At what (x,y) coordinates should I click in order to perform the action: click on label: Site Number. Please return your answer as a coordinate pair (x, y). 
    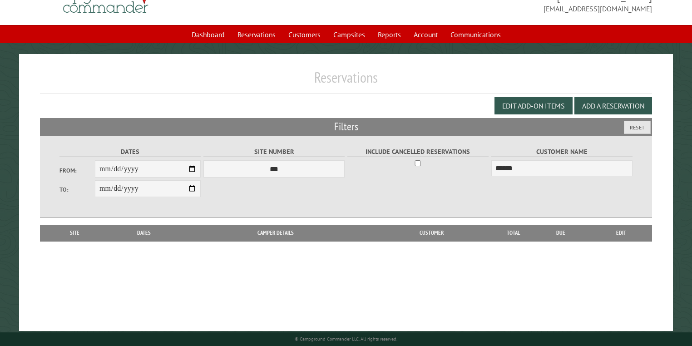
    Looking at the image, I should click on (274, 152).